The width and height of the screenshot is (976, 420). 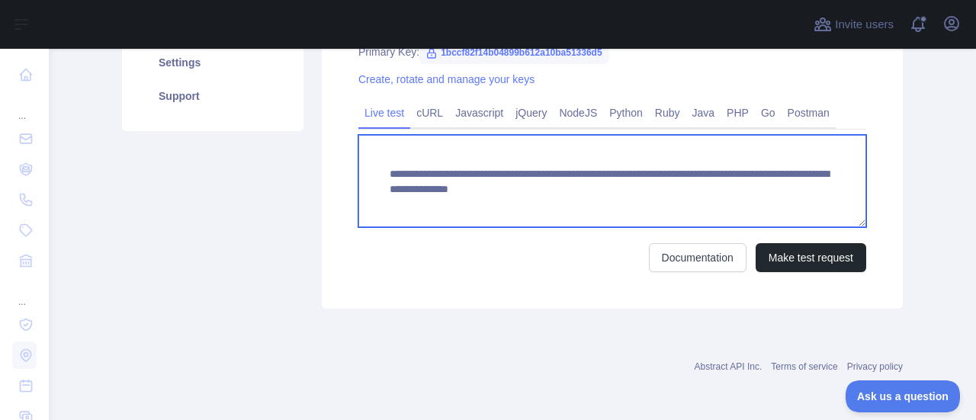 I want to click on a: Settings, so click(x=213, y=63).